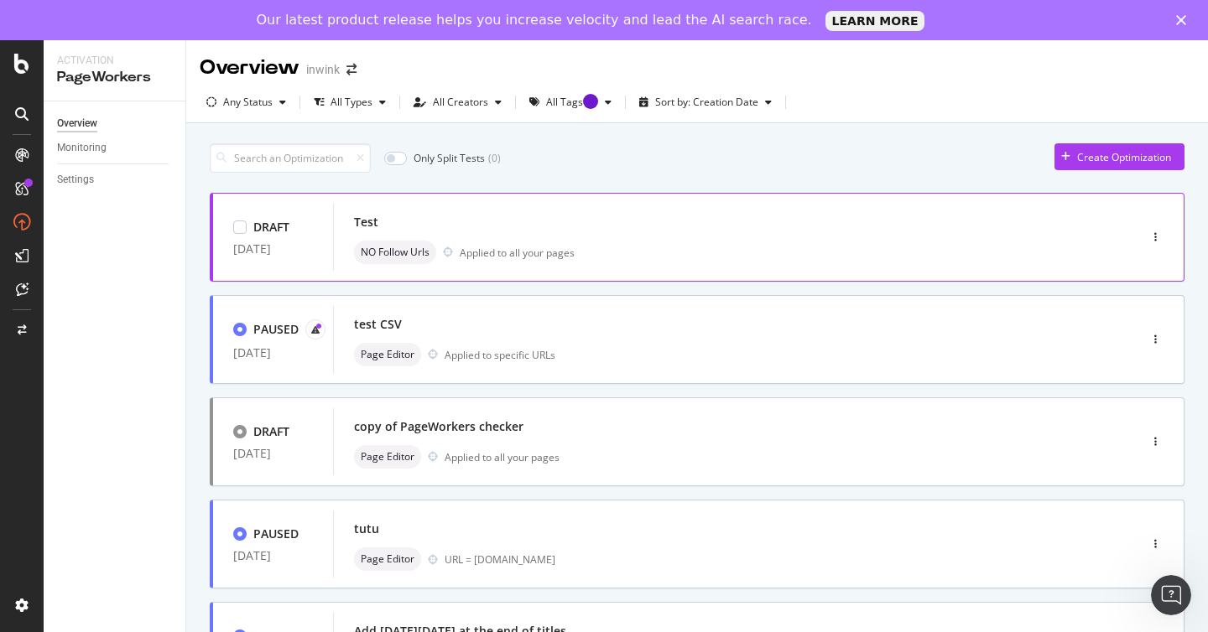  What do you see at coordinates (875, 21) in the screenshot?
I see `a: LEARN MORE` at bounding box center [875, 21].